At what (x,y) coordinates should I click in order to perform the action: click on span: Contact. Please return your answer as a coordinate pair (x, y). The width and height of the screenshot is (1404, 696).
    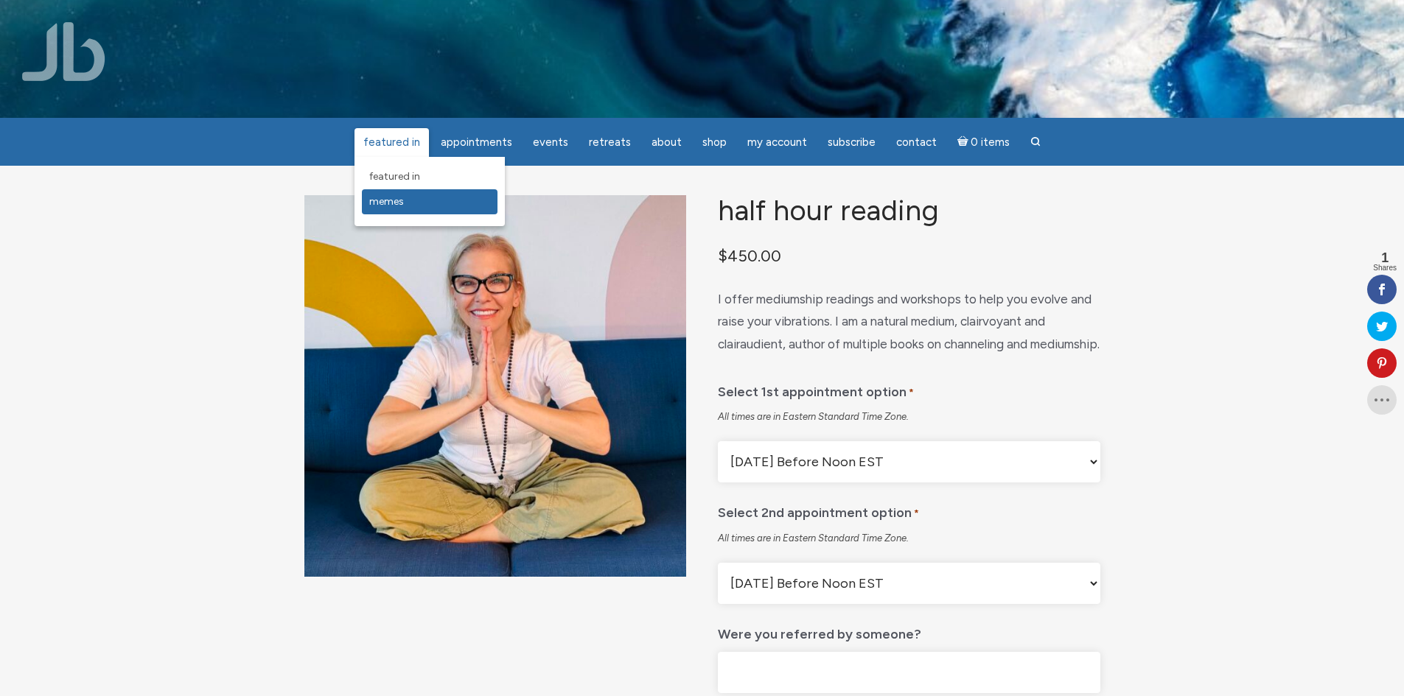
    Looking at the image, I should click on (916, 142).